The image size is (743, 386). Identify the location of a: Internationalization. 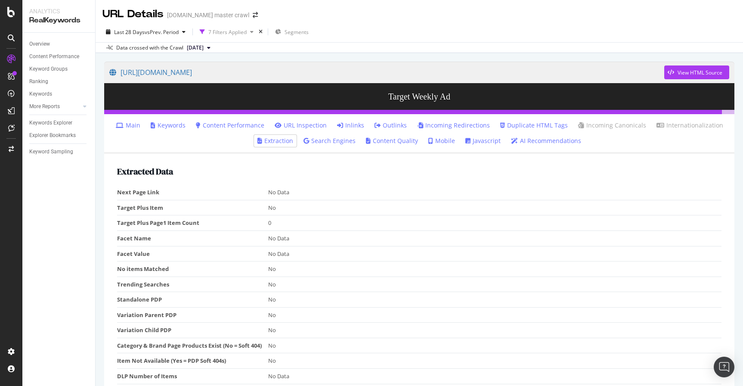
(689, 125).